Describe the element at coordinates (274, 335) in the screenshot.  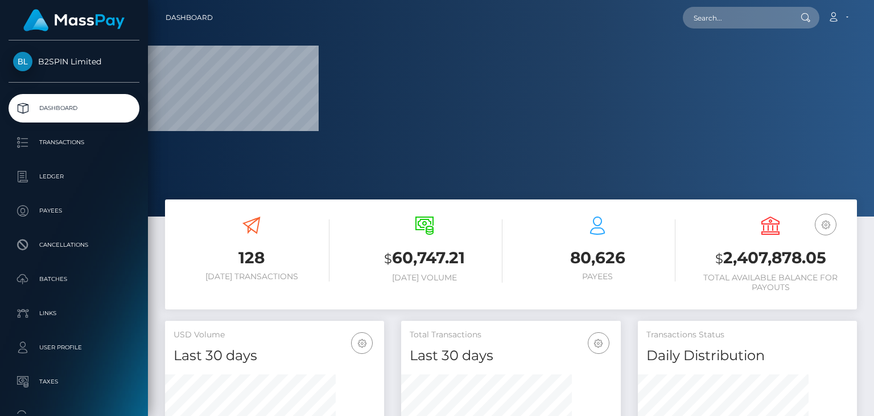
I see `h5: USD Volume` at that location.